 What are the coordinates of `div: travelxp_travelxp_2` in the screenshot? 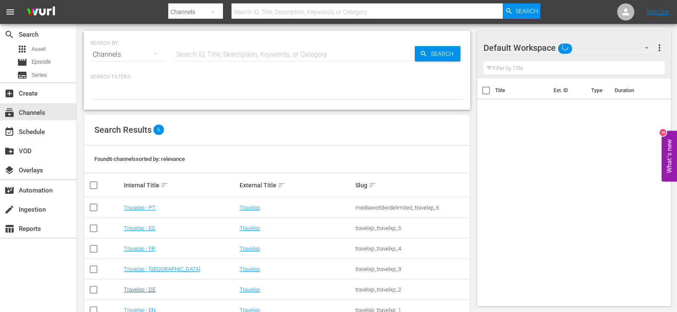 It's located at (412, 290).